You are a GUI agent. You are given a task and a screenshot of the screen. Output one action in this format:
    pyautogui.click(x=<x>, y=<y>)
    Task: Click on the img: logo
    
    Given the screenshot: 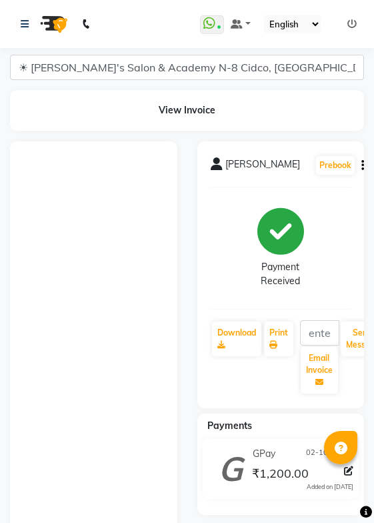 What is the action you would take?
    pyautogui.click(x=53, y=24)
    